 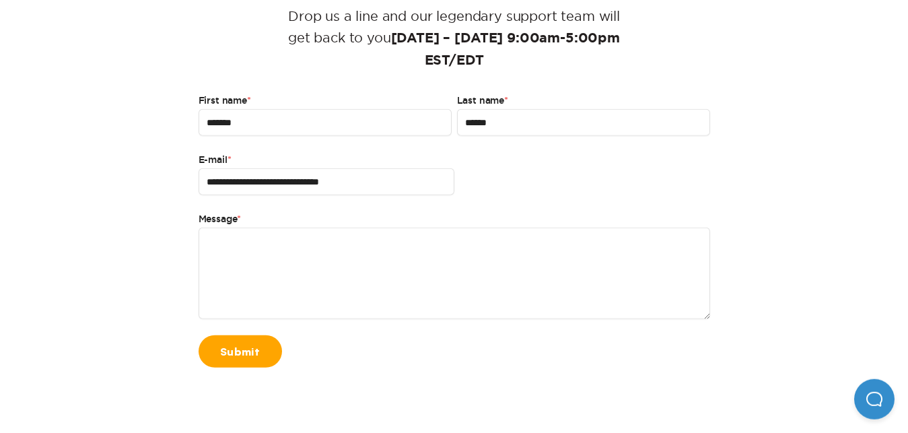 What do you see at coordinates (325, 101) in the screenshot?
I see `label: First name` at bounding box center [325, 101].